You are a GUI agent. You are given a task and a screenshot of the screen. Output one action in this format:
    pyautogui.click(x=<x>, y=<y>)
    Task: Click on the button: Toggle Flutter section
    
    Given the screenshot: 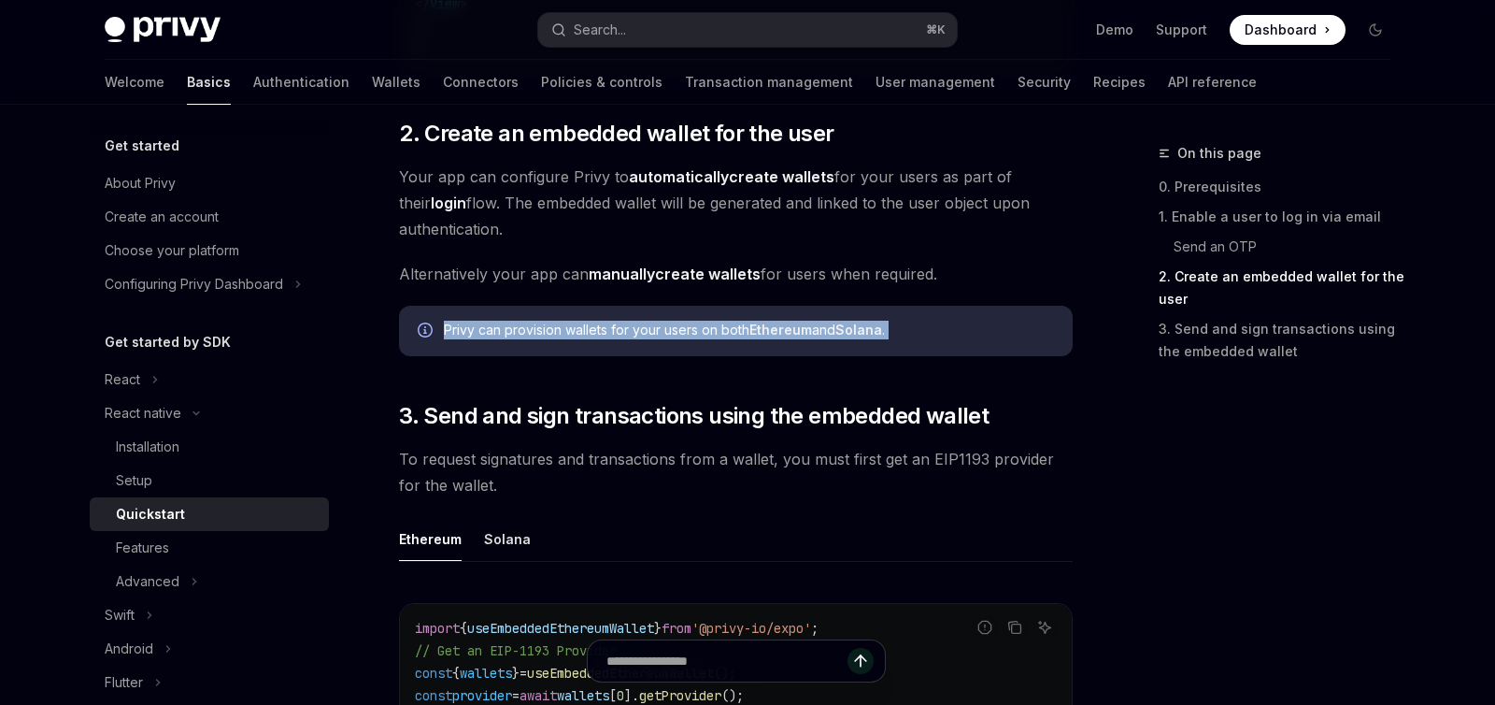 What is the action you would take?
    pyautogui.click(x=209, y=682)
    